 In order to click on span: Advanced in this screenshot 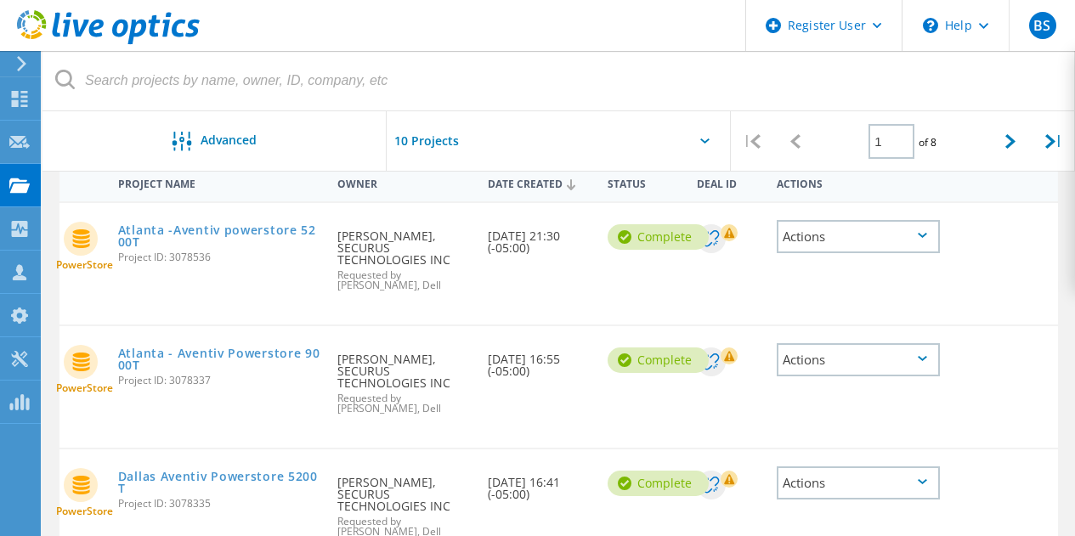, I will do `click(229, 140)`.